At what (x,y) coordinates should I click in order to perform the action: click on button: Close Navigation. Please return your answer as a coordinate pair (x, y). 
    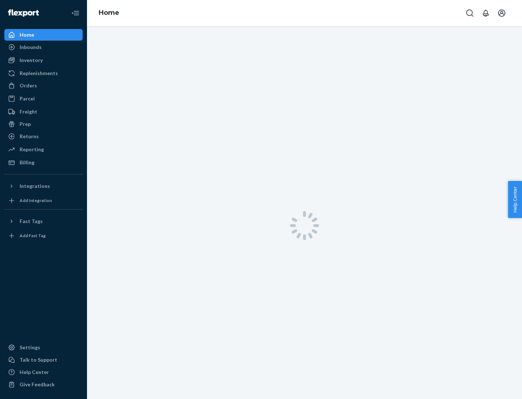
    Looking at the image, I should click on (75, 13).